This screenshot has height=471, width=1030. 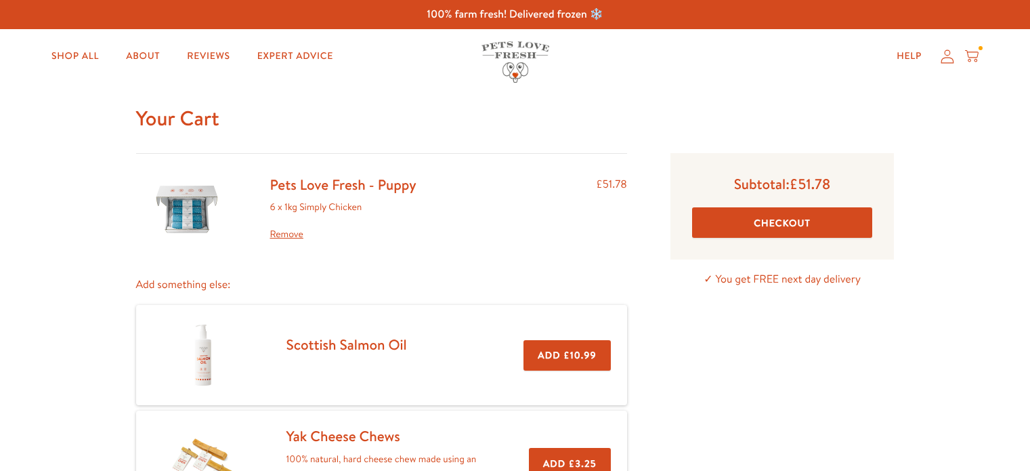 What do you see at coordinates (343, 436) in the screenshot?
I see `a: Yak Cheese Chews` at bounding box center [343, 436].